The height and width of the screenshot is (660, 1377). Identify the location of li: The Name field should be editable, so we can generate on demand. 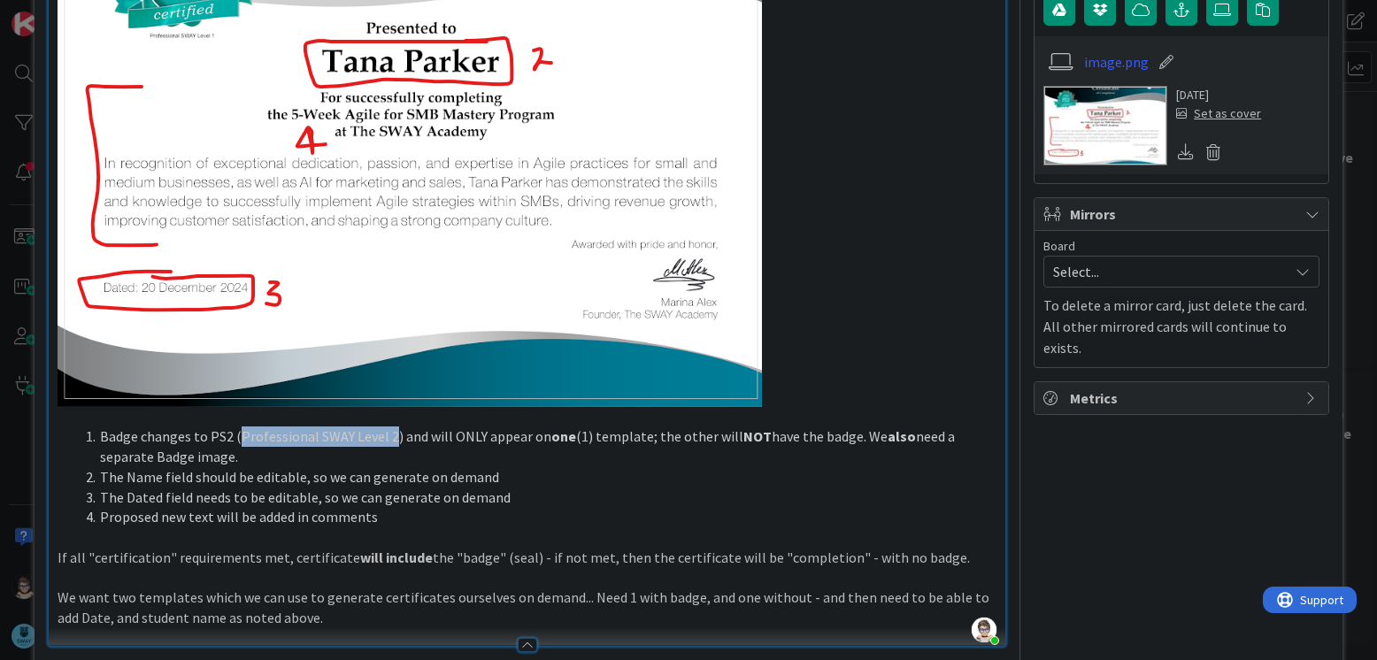
(537, 477).